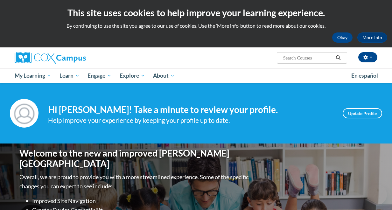 The image size is (392, 210). I want to click on p: Overall, we are proud to provide you with a more streamlined experience. Some of the specific cha..., so click(135, 182).